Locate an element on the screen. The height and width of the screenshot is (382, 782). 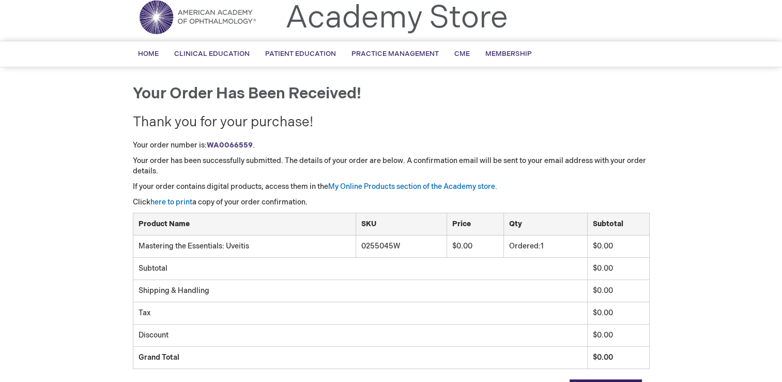
th: Qty is located at coordinates (545, 224).